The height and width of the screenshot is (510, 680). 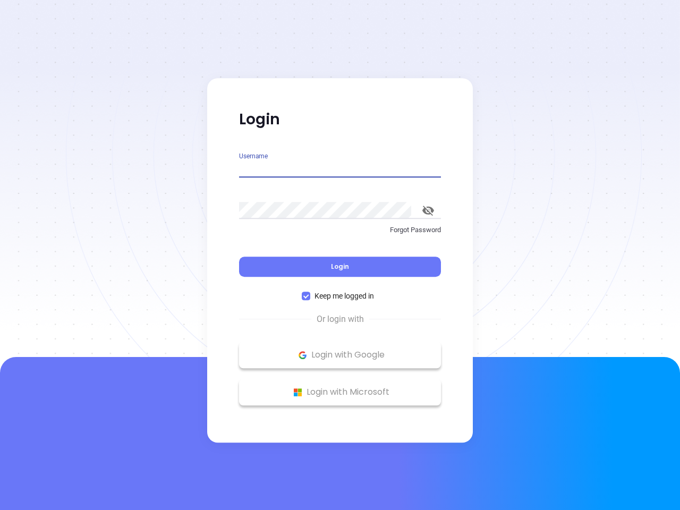 I want to click on button: toggle password visibility, so click(x=428, y=210).